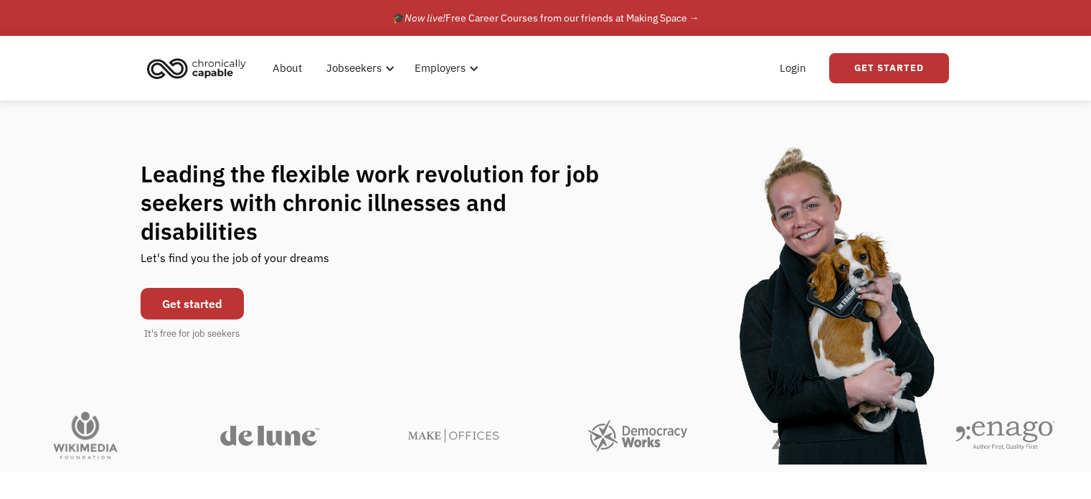 This screenshot has height=499, width=1091. I want to click on img: Chronically Capable logo, so click(197, 68).